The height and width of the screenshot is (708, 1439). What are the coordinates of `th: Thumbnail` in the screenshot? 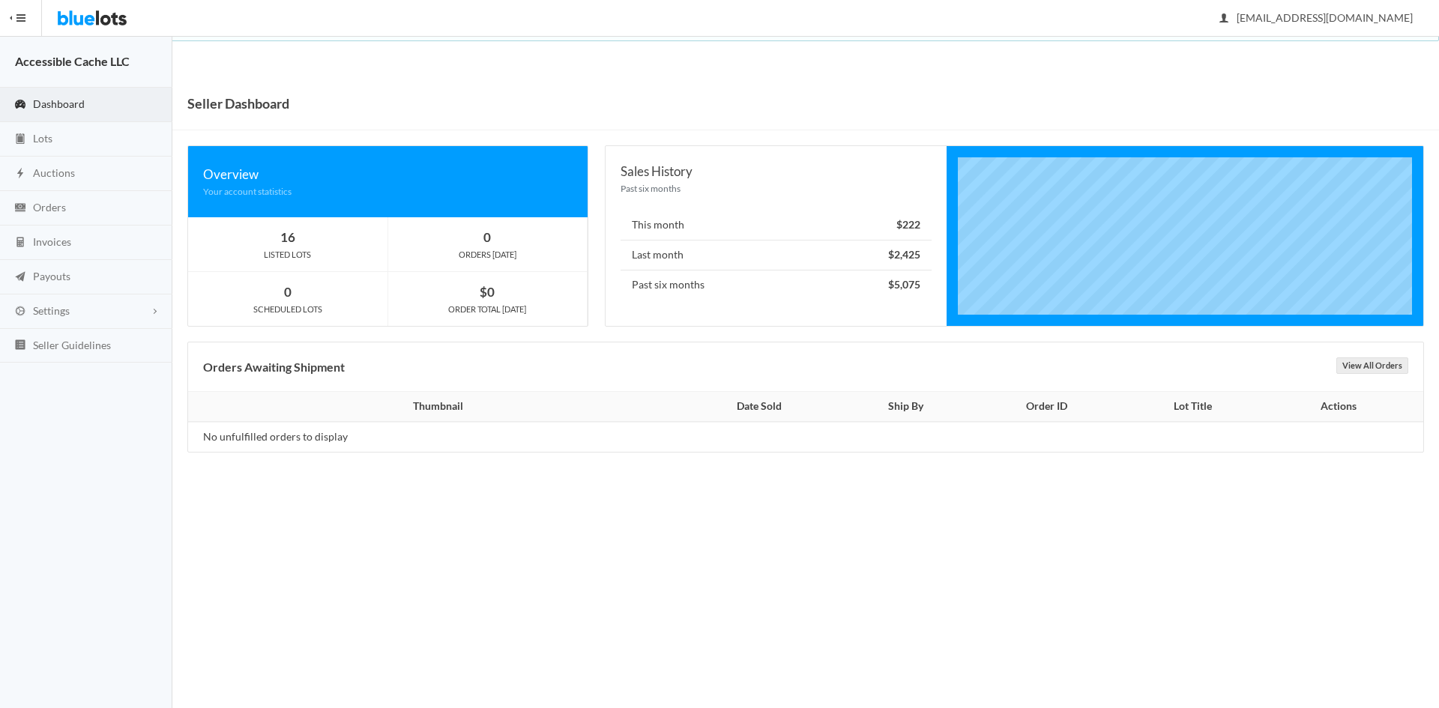 It's located at (433, 407).